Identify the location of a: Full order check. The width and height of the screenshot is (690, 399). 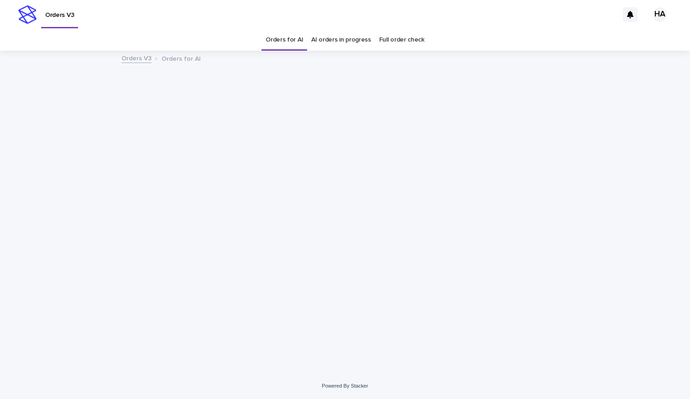
(402, 40).